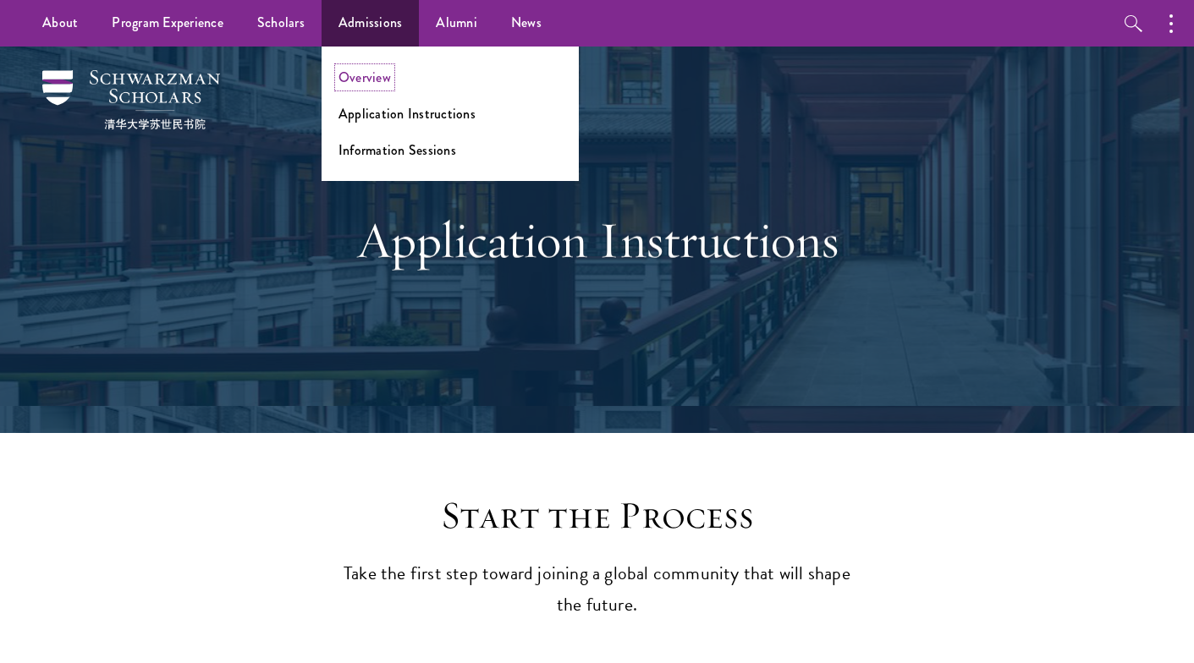  What do you see at coordinates (597, 240) in the screenshot?
I see `h1: Application Instructions` at bounding box center [597, 240].